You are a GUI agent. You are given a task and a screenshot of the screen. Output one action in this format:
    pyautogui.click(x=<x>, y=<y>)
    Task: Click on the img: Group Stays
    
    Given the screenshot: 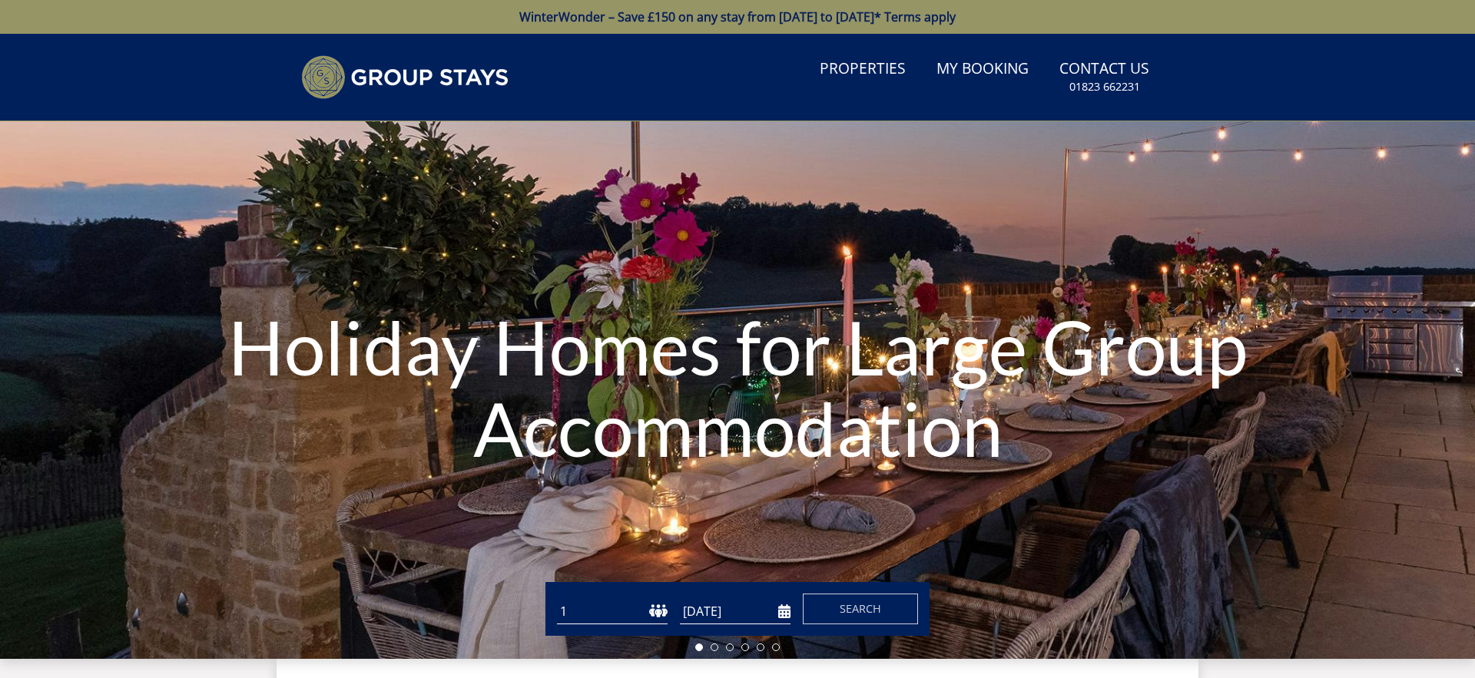 What is the action you would take?
    pyautogui.click(x=405, y=77)
    